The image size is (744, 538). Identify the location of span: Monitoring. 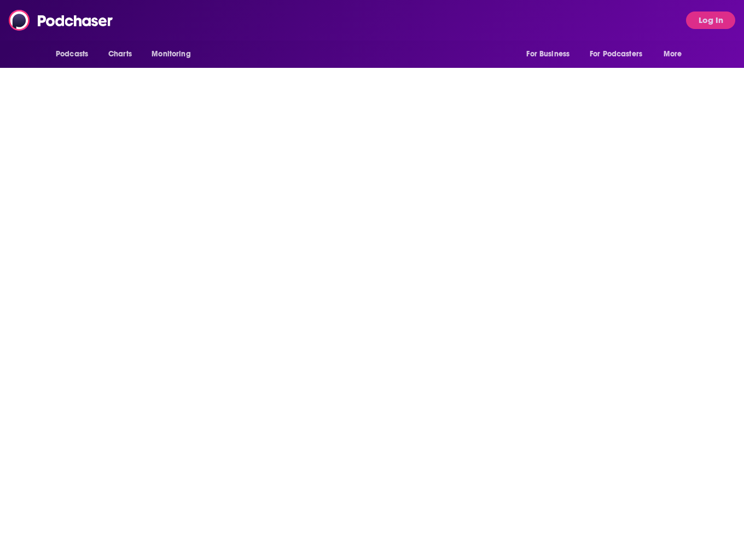
(171, 54).